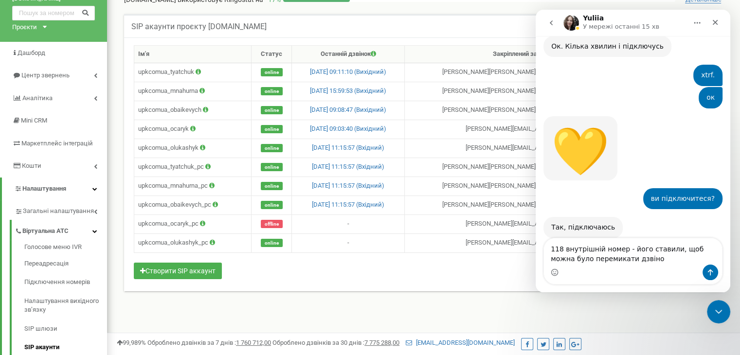 This screenshot has height=355, width=740. I want to click on a: Підключення номерів, so click(66, 282).